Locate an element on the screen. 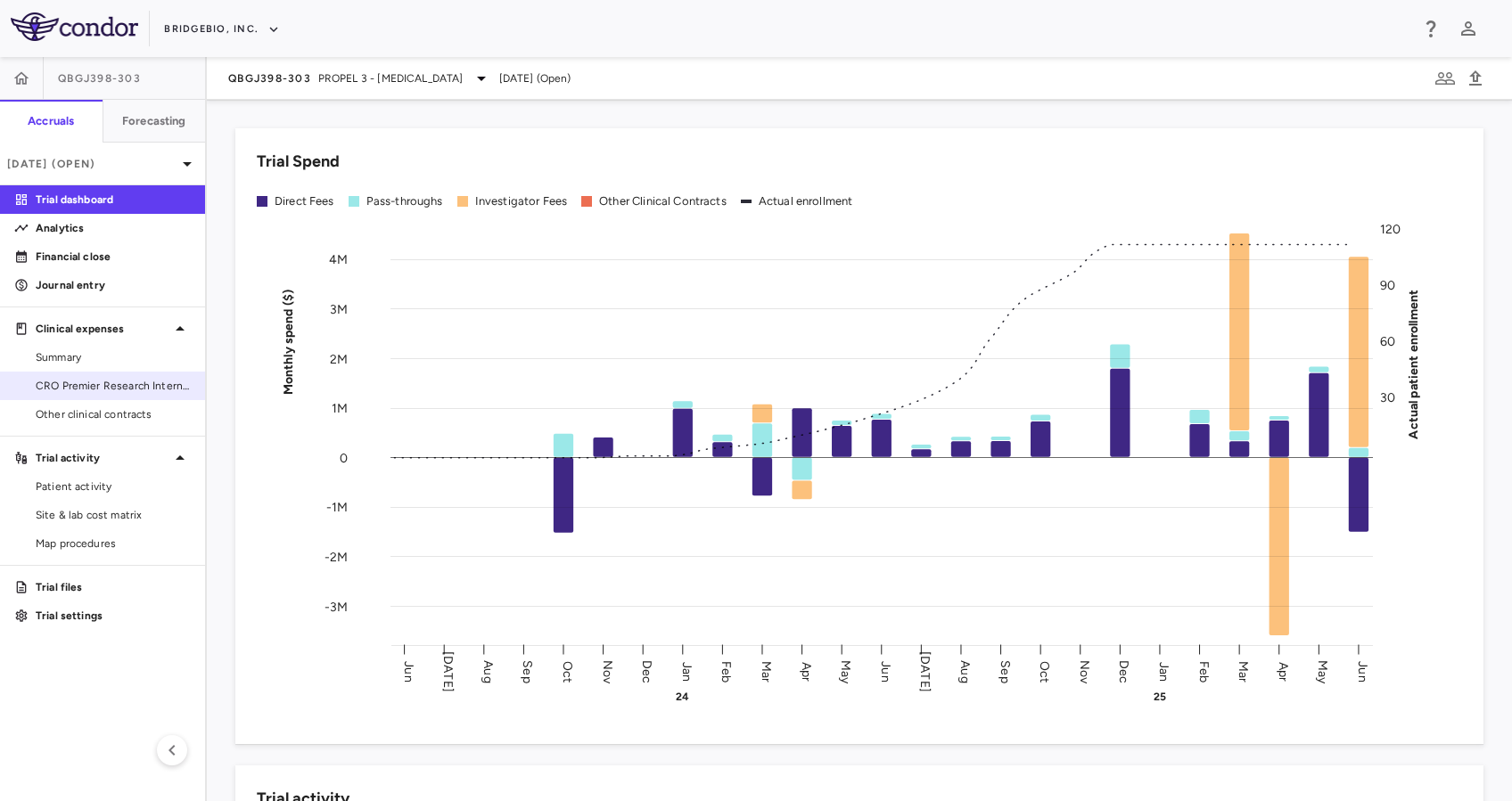 The height and width of the screenshot is (801, 1512). tspan: -1M is located at coordinates (337, 507).